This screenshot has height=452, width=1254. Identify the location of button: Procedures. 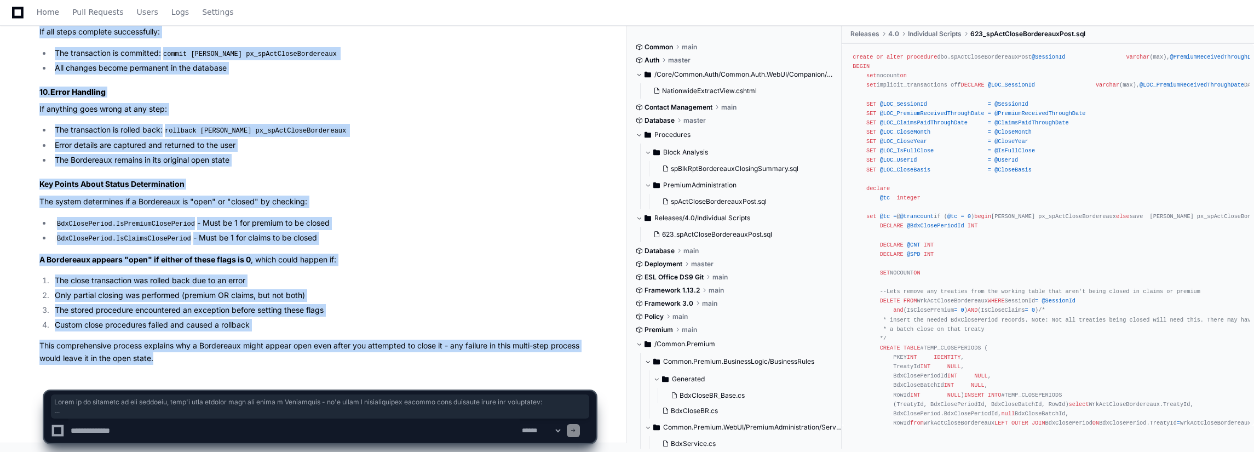
(735, 135).